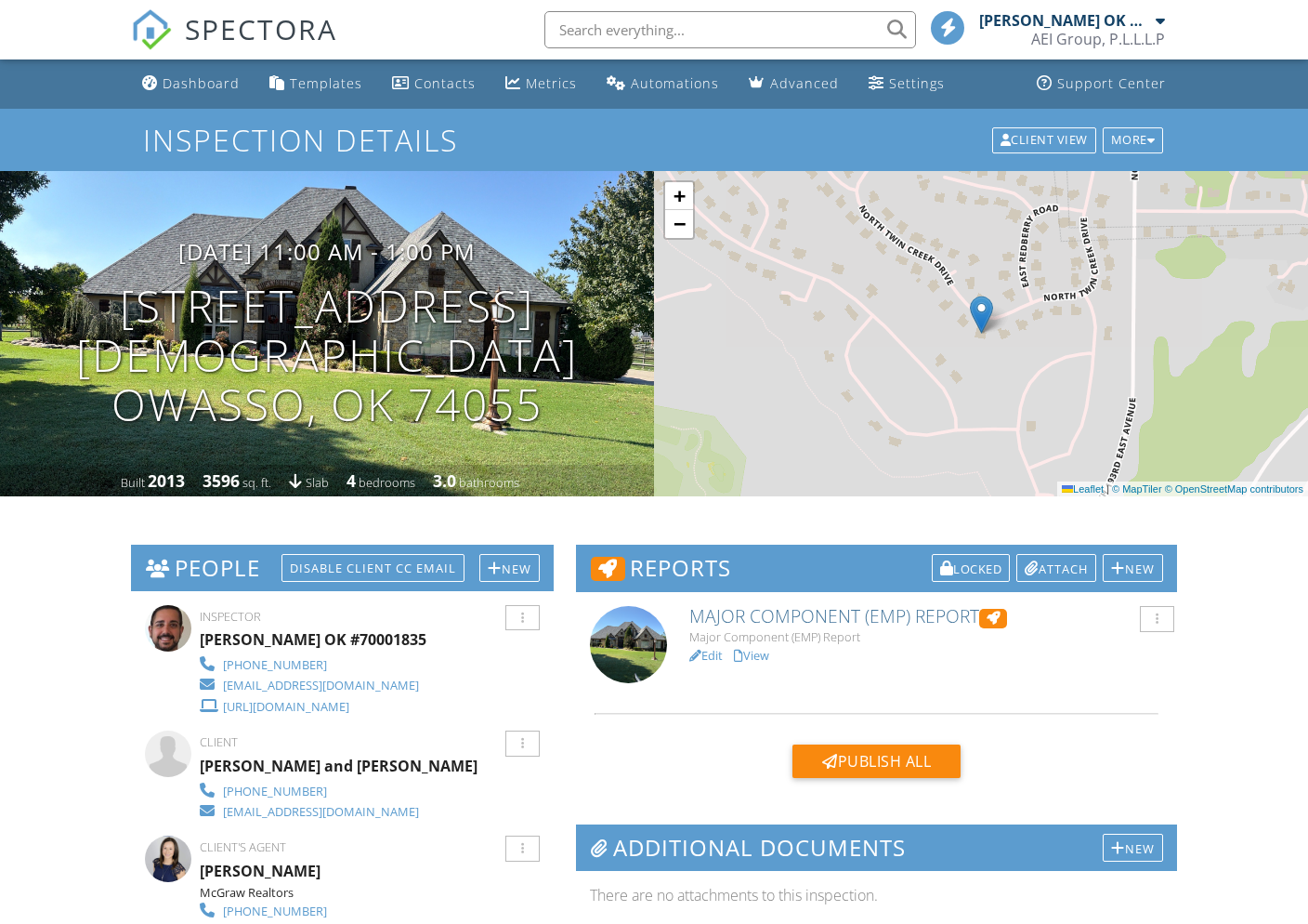 This screenshot has width=1308, height=924. What do you see at coordinates (917, 83) in the screenshot?
I see `div: Settings` at bounding box center [917, 83].